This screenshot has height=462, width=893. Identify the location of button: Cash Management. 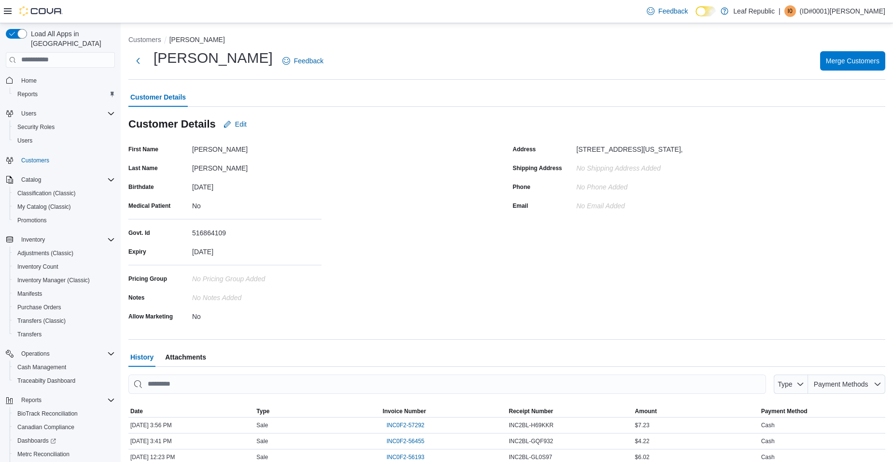
(64, 367).